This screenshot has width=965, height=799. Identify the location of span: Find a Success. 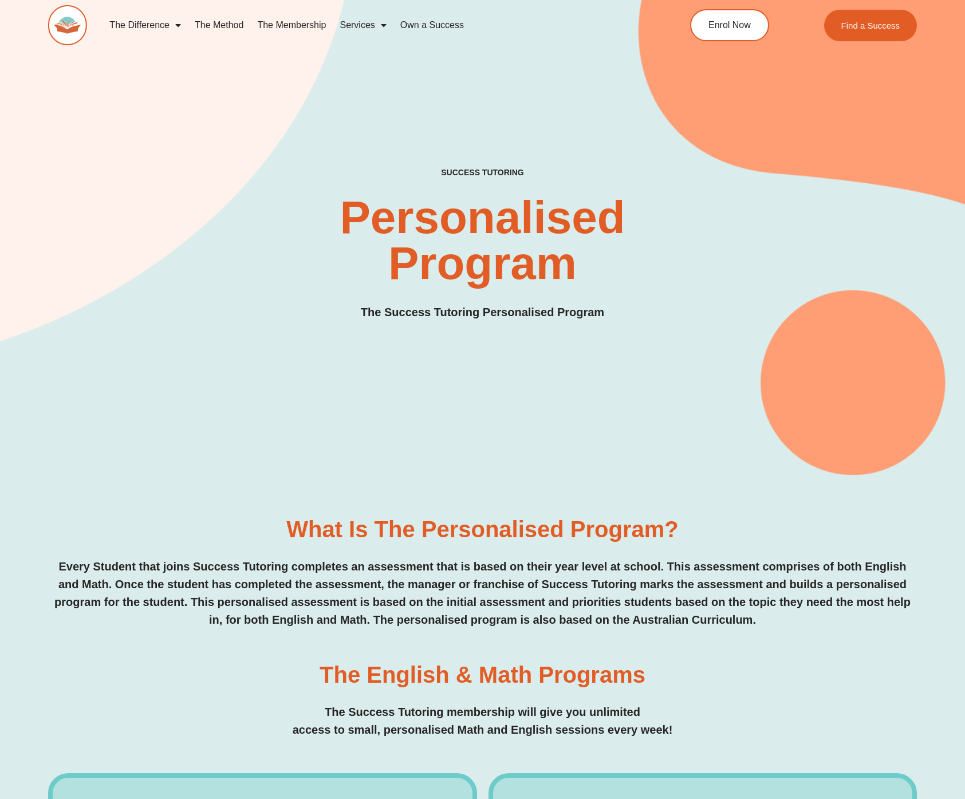
(870, 25).